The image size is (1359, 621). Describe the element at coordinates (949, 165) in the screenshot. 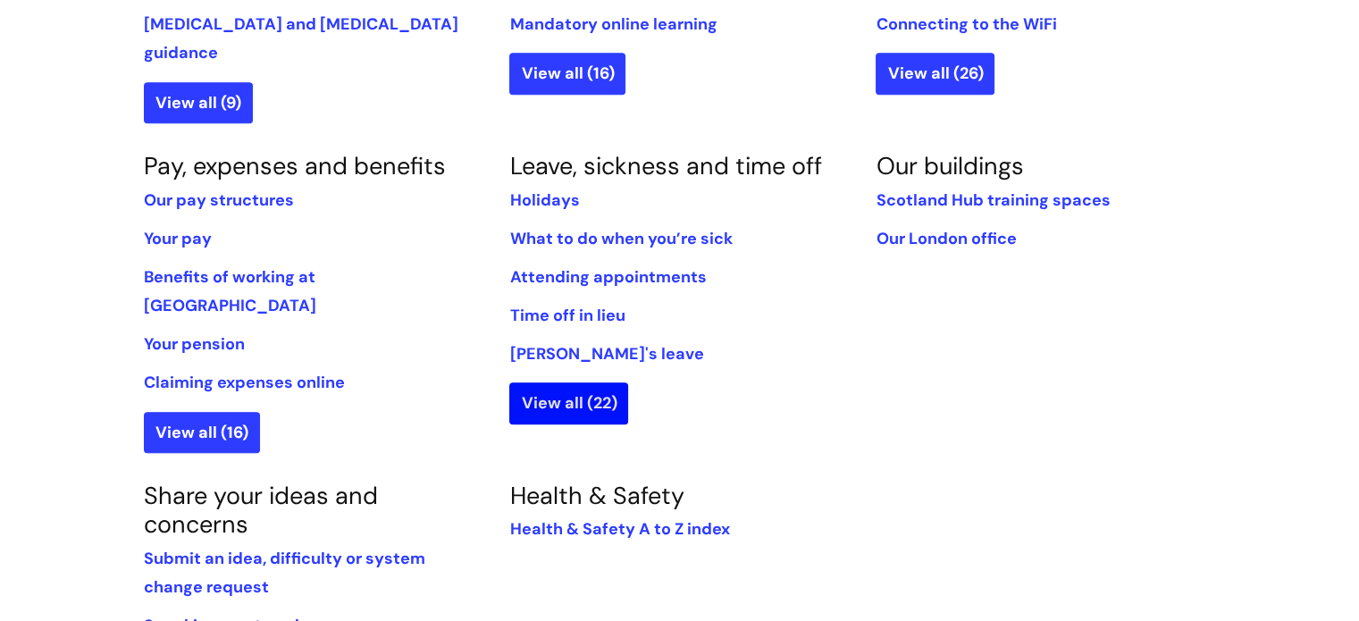

I see `a: Our buildings` at that location.